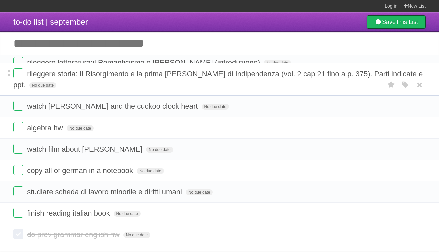  Describe the element at coordinates (407, 22) in the screenshot. I see `b: This List` at that location.